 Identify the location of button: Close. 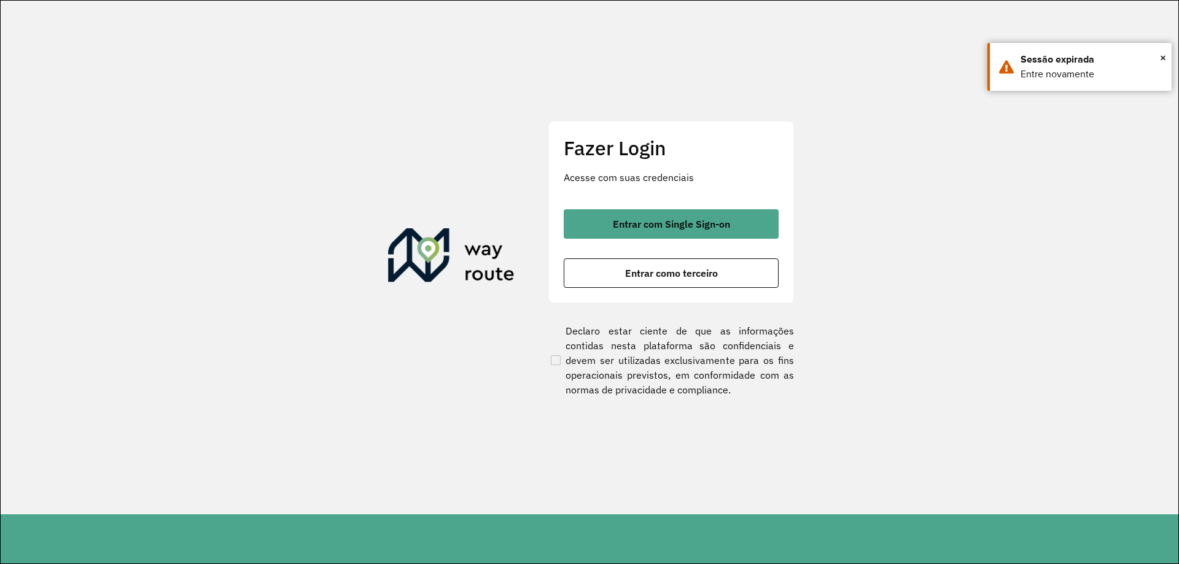
(1163, 58).